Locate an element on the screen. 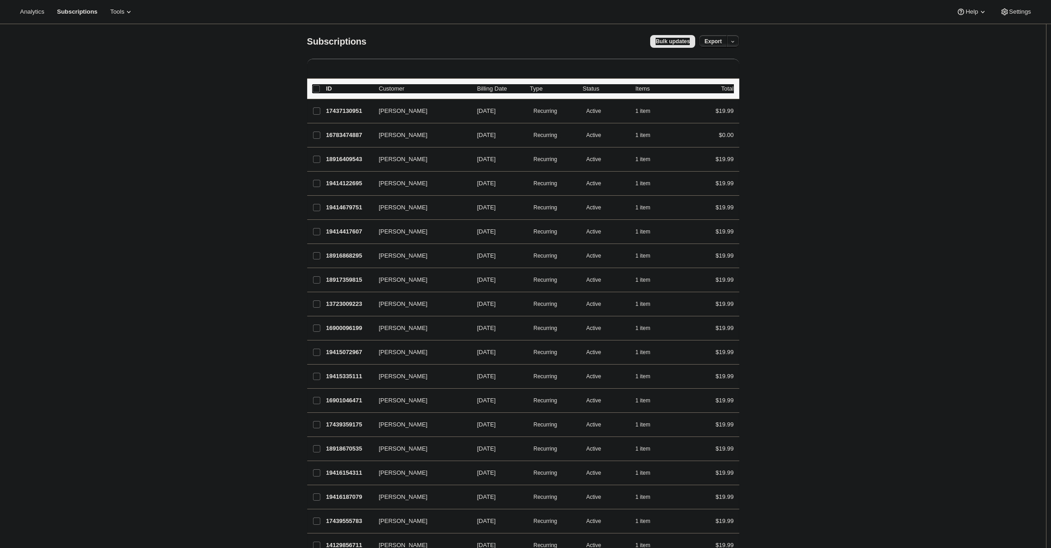  p: 18916409543 is located at coordinates (349, 159).